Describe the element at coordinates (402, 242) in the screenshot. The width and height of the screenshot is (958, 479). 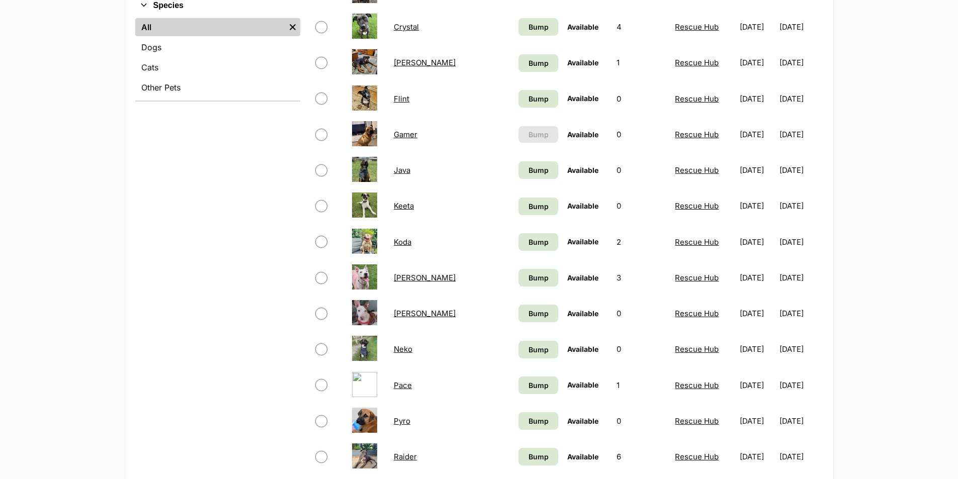
I see `a: Koda` at that location.